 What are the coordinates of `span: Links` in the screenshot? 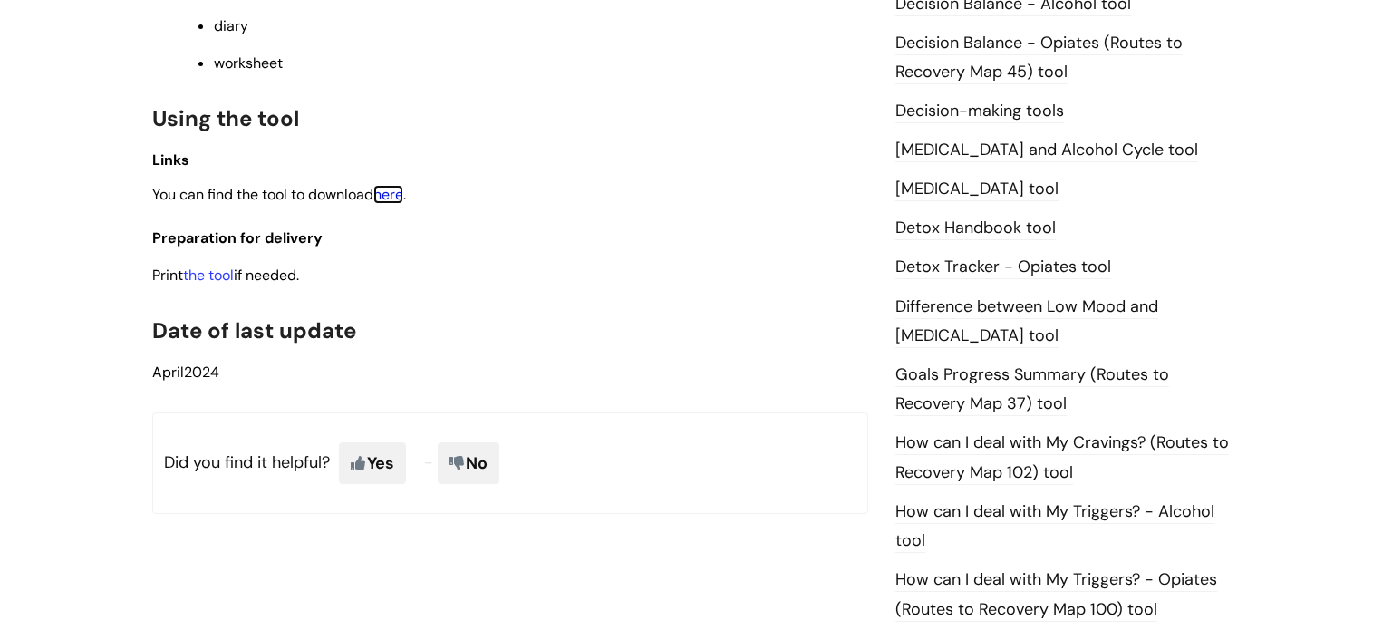 It's located at (170, 160).